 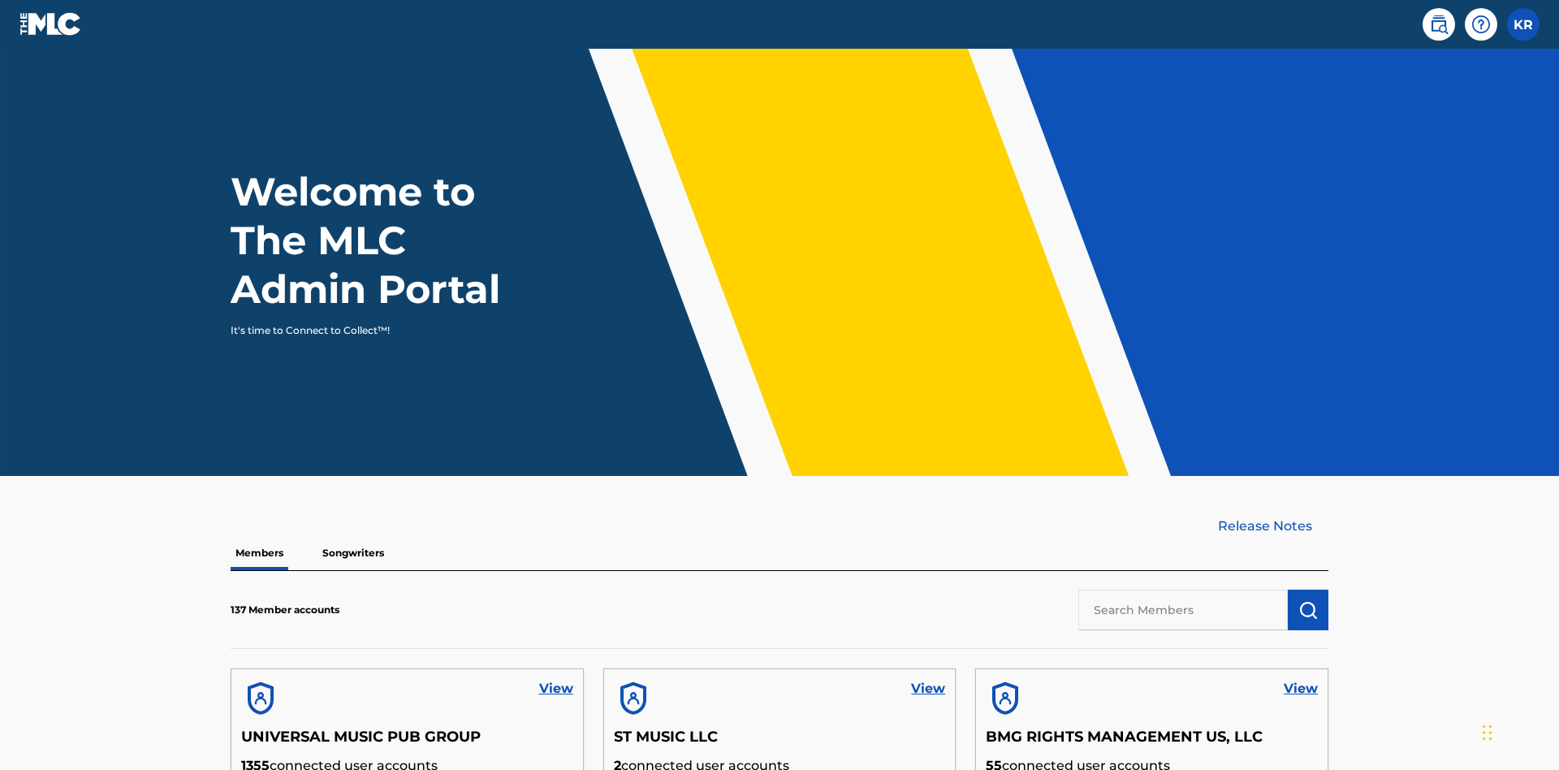 I want to click on div: User Menu, so click(x=1523, y=24).